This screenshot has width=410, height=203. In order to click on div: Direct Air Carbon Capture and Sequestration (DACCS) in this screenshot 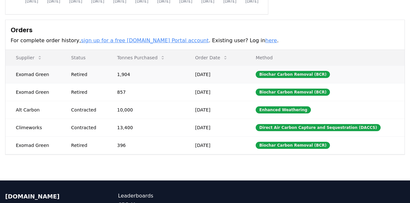, I will do `click(318, 128)`.